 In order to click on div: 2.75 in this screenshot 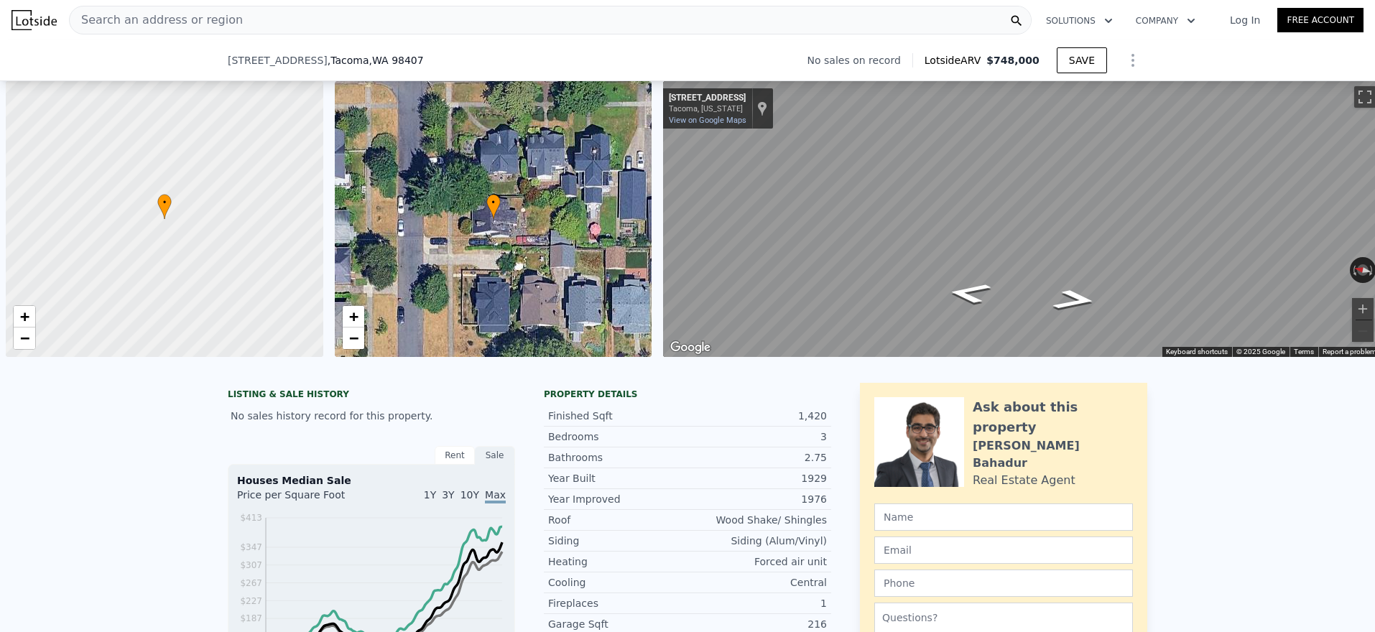, I will do `click(757, 458)`.